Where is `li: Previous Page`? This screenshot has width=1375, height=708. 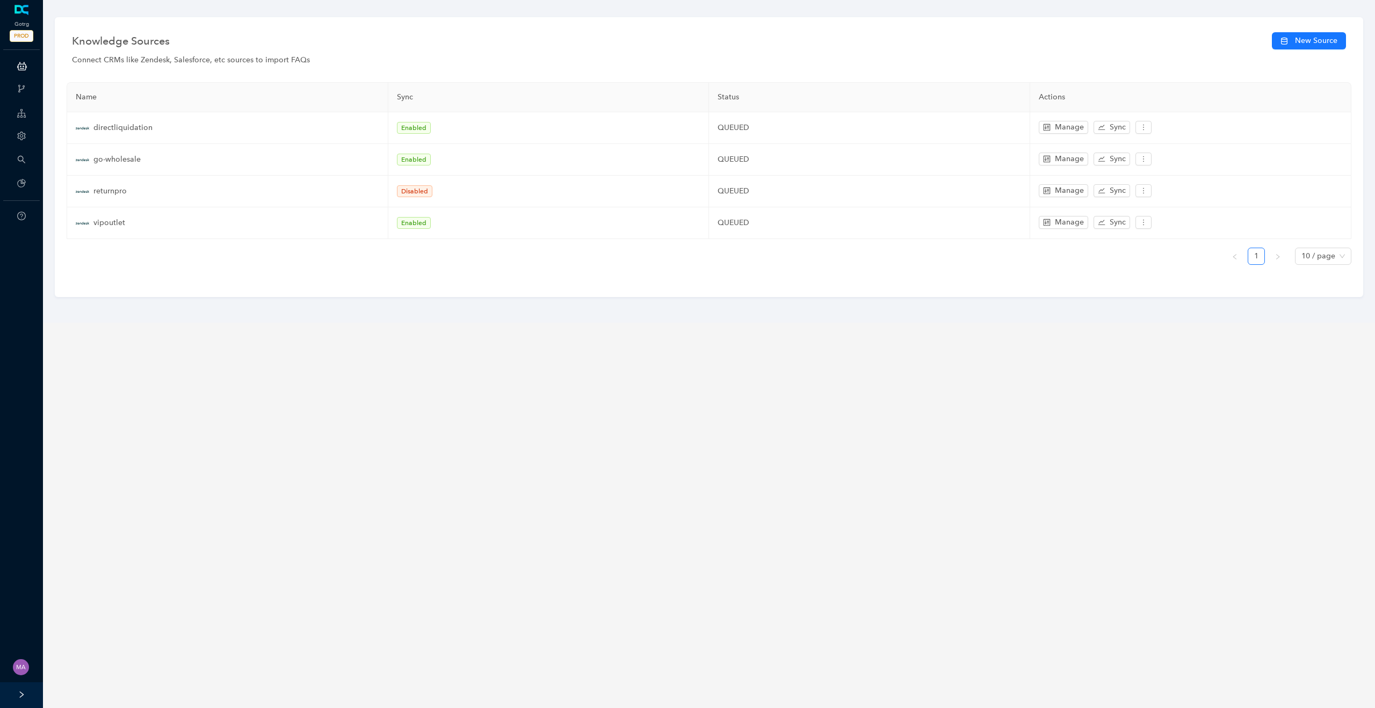 li: Previous Page is located at coordinates (1235, 256).